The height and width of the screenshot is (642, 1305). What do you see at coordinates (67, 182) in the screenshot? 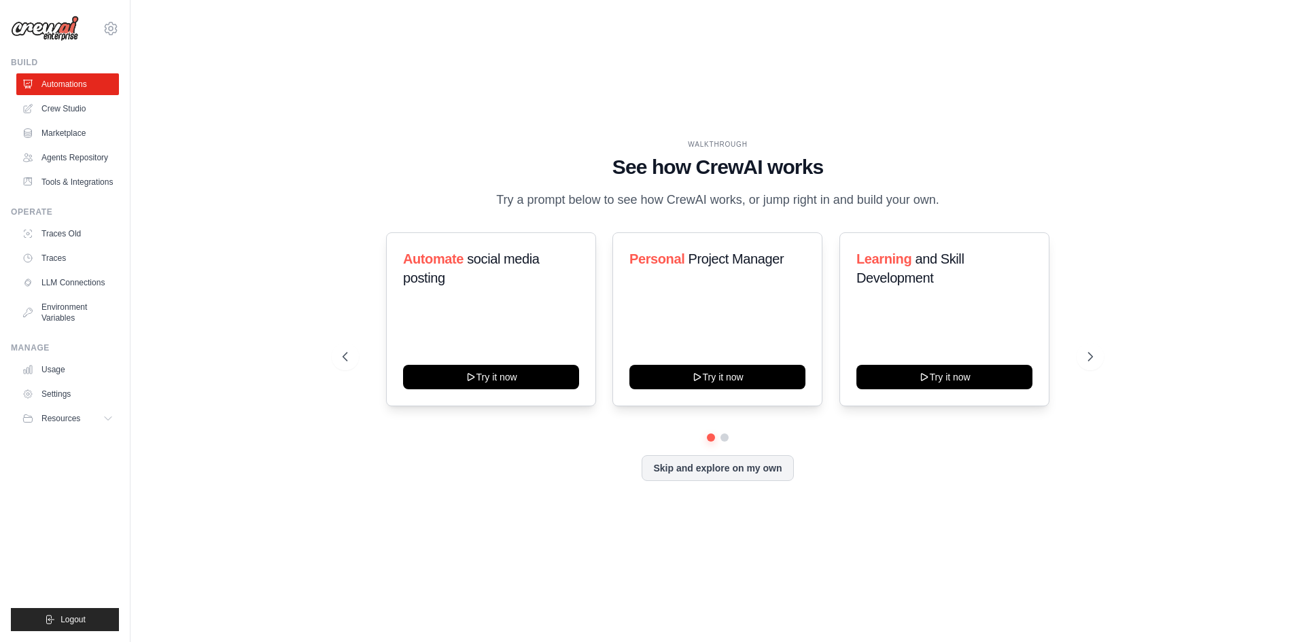
I see `a: Tools & Integrations` at bounding box center [67, 182].